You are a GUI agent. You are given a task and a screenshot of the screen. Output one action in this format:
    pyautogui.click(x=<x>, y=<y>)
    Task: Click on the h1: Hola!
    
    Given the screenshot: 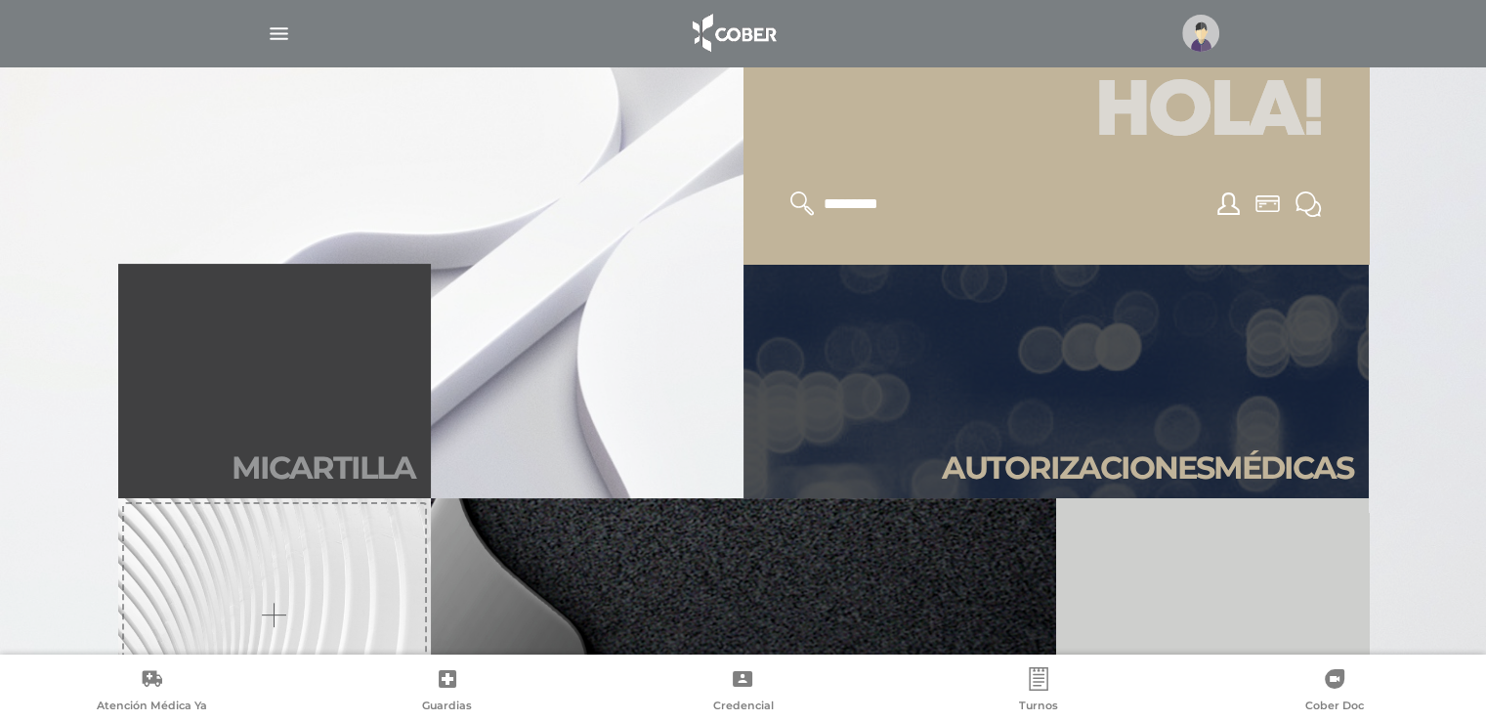 What is the action you would take?
    pyautogui.click(x=1056, y=113)
    